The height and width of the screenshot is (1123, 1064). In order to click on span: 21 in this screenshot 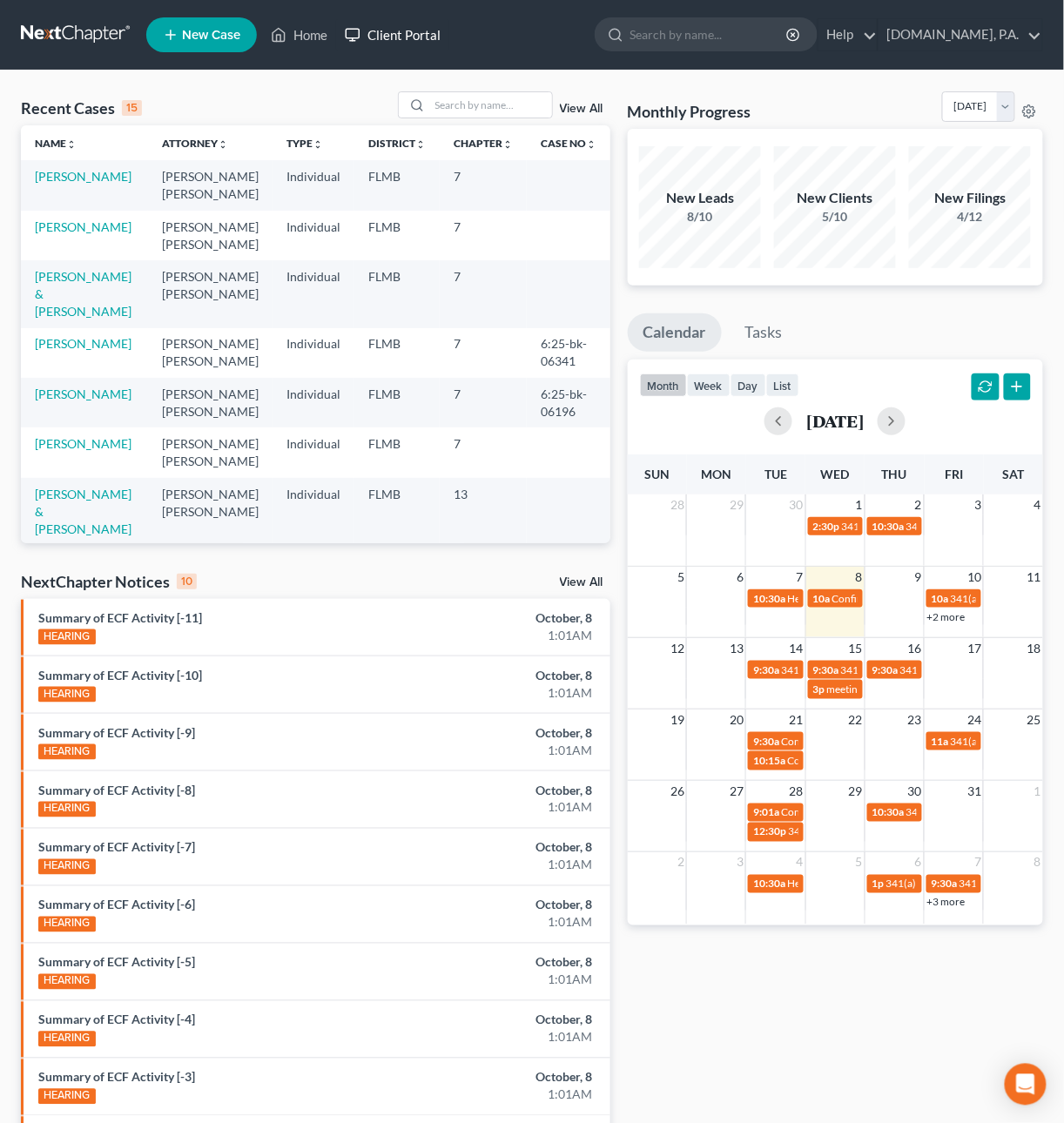, I will do `click(797, 720)`.